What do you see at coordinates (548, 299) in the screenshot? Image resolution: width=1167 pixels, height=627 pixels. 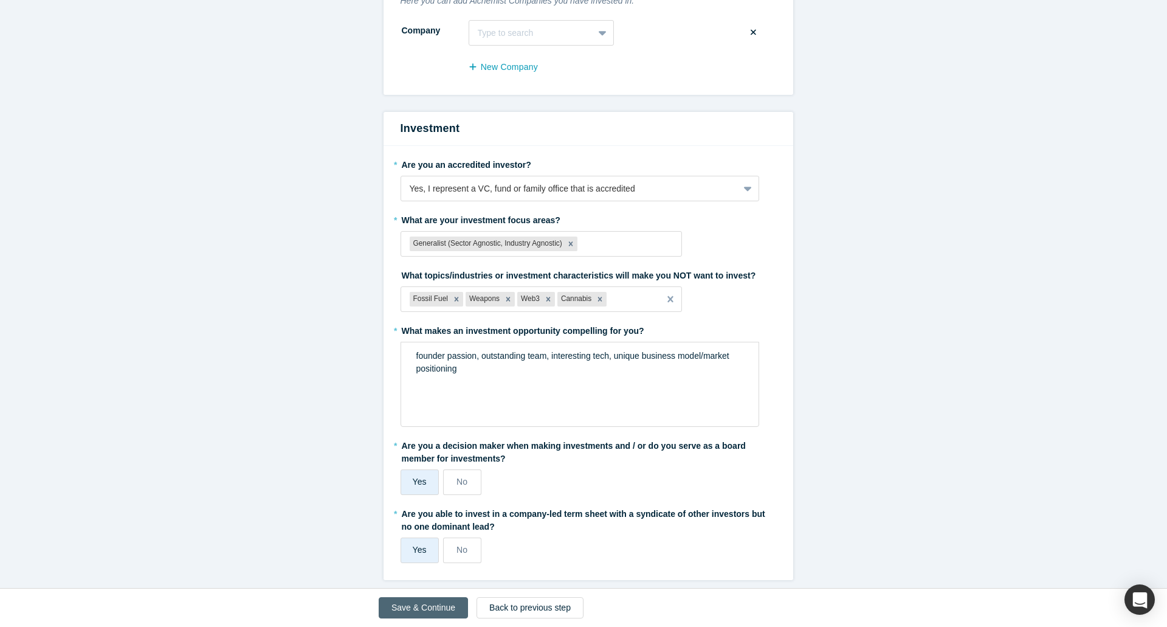 I see `div: Remove Web3` at bounding box center [548, 299].